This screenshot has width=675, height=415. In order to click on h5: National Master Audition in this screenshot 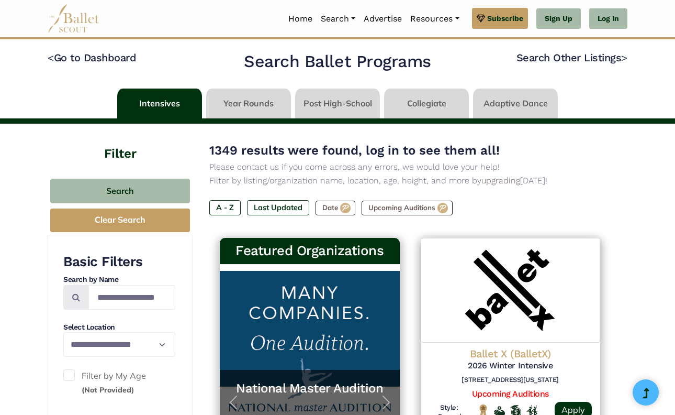, I will do `click(310, 388)`.